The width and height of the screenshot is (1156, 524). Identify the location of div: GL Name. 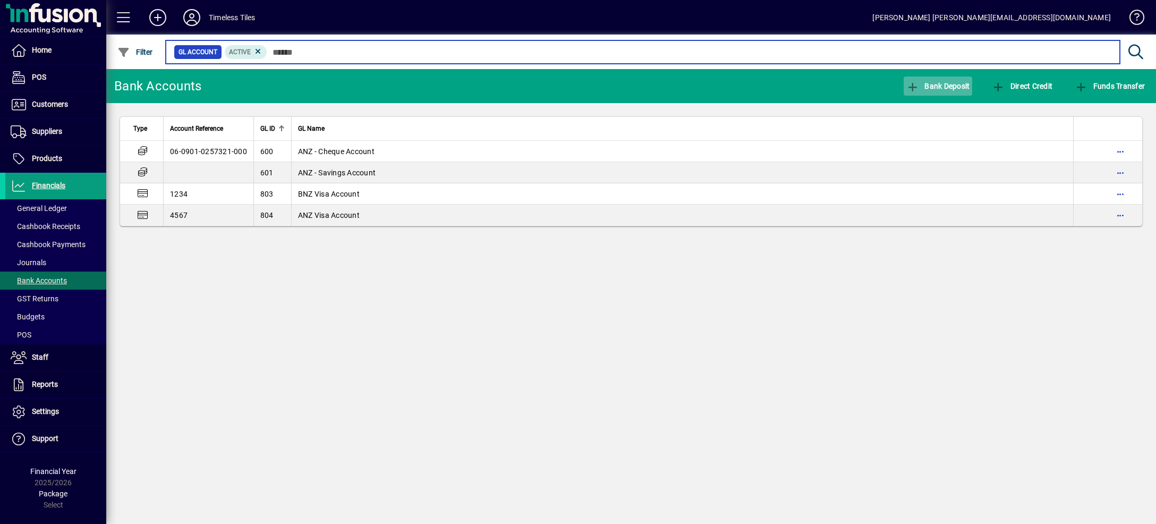
(682, 129).